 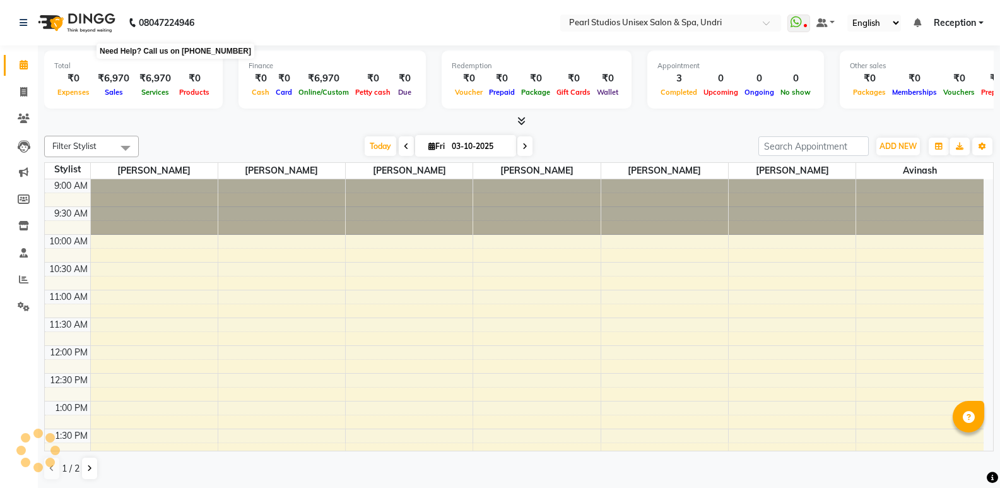 What do you see at coordinates (114, 92) in the screenshot?
I see `span: Sales` at bounding box center [114, 92].